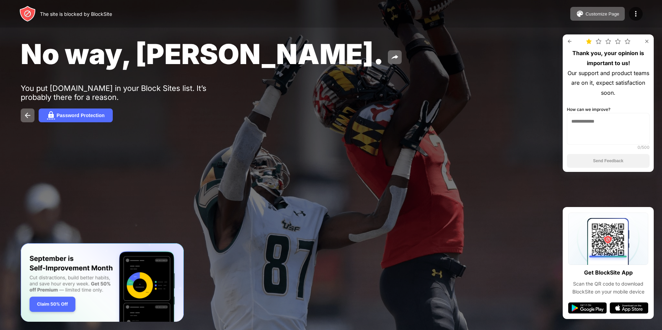 Image resolution: width=662 pixels, height=330 pixels. What do you see at coordinates (51, 116) in the screenshot?
I see `img: password.svg` at bounding box center [51, 116].